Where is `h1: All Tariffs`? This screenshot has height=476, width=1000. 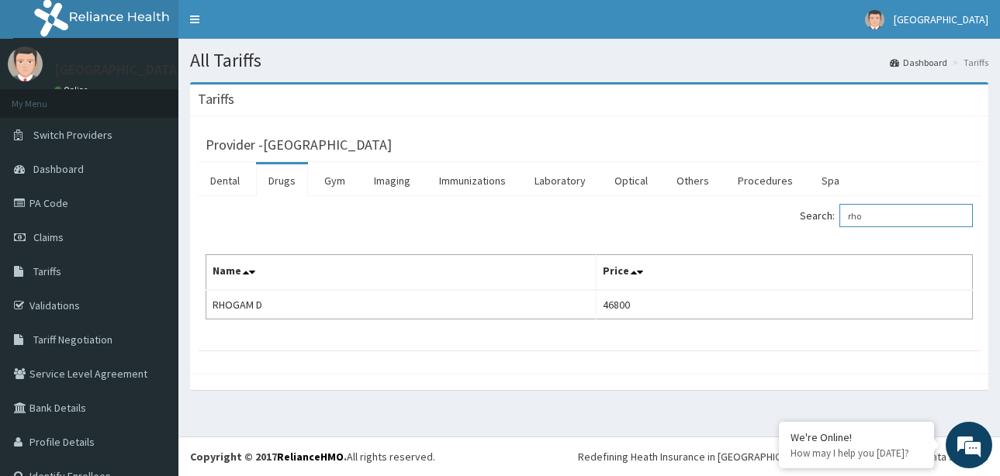
h1: All Tariffs is located at coordinates (589, 61).